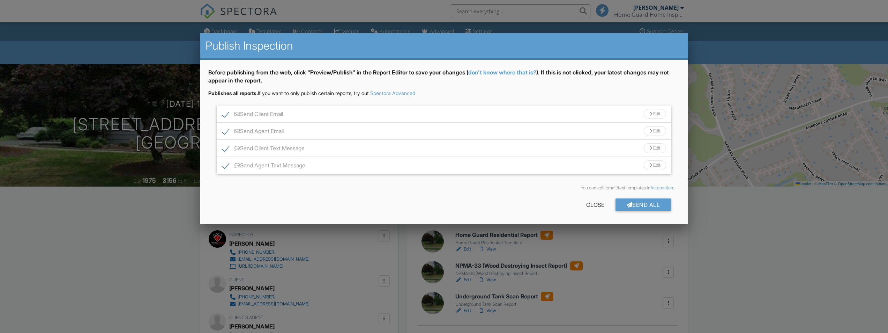 Image resolution: width=888 pixels, height=333 pixels. Describe the element at coordinates (596, 205) in the screenshot. I see `div: Close` at that location.